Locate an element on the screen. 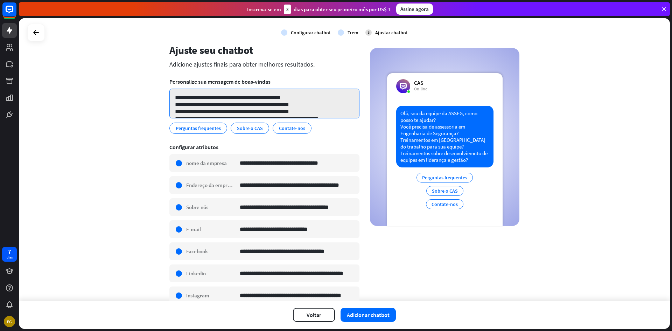 The height and width of the screenshot is (331, 672). span: Sobre o CAS is located at coordinates (250, 128).